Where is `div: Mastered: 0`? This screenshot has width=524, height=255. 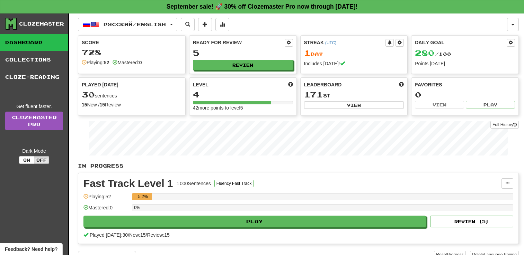 div: Mastered: 0 is located at coordinates (106, 210).